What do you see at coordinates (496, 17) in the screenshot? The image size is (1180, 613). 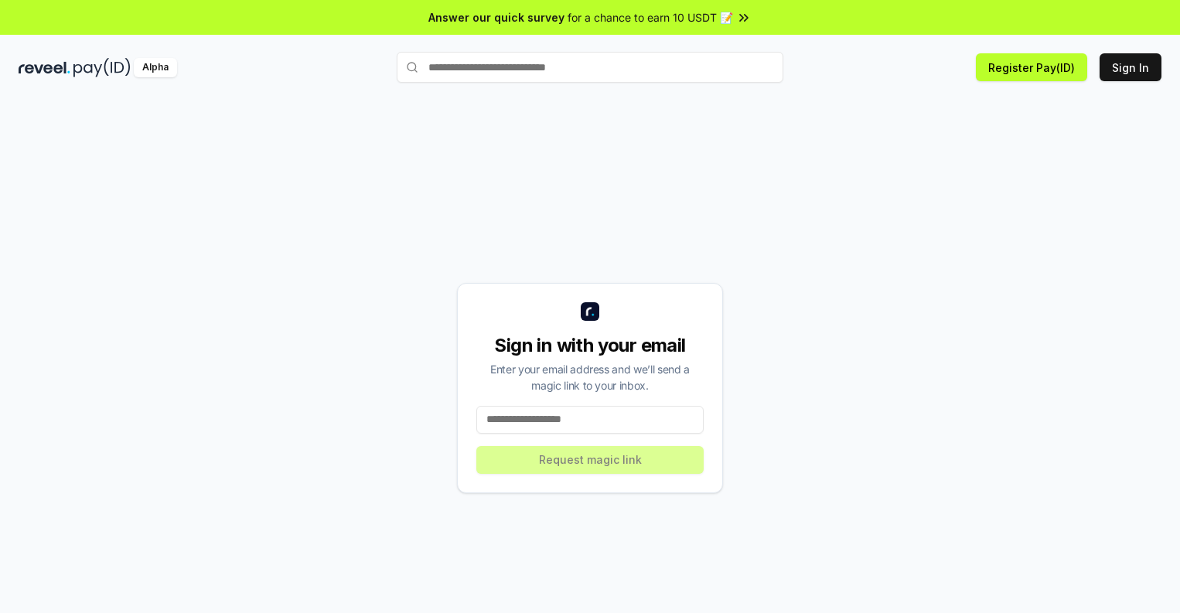 I see `span: Answer our quick survey` at bounding box center [496, 17].